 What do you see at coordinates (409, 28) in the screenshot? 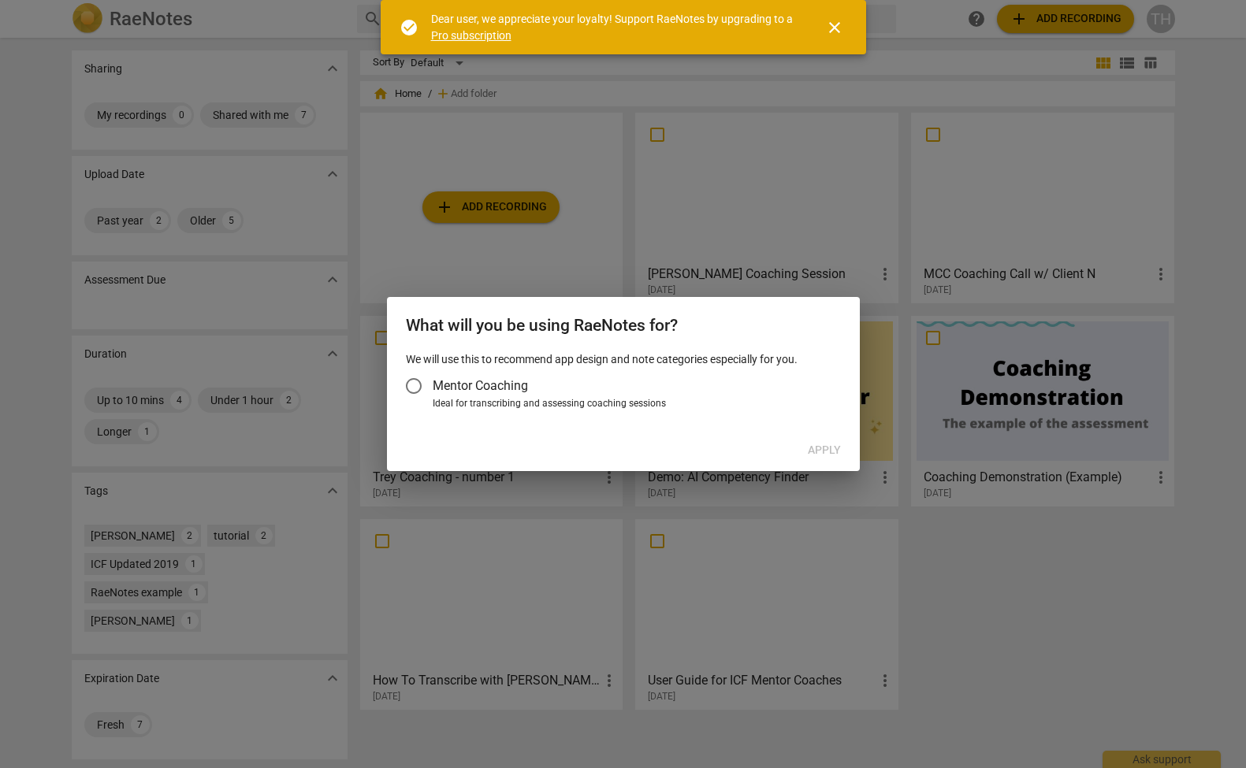
I see `span: check_circle` at bounding box center [409, 28].